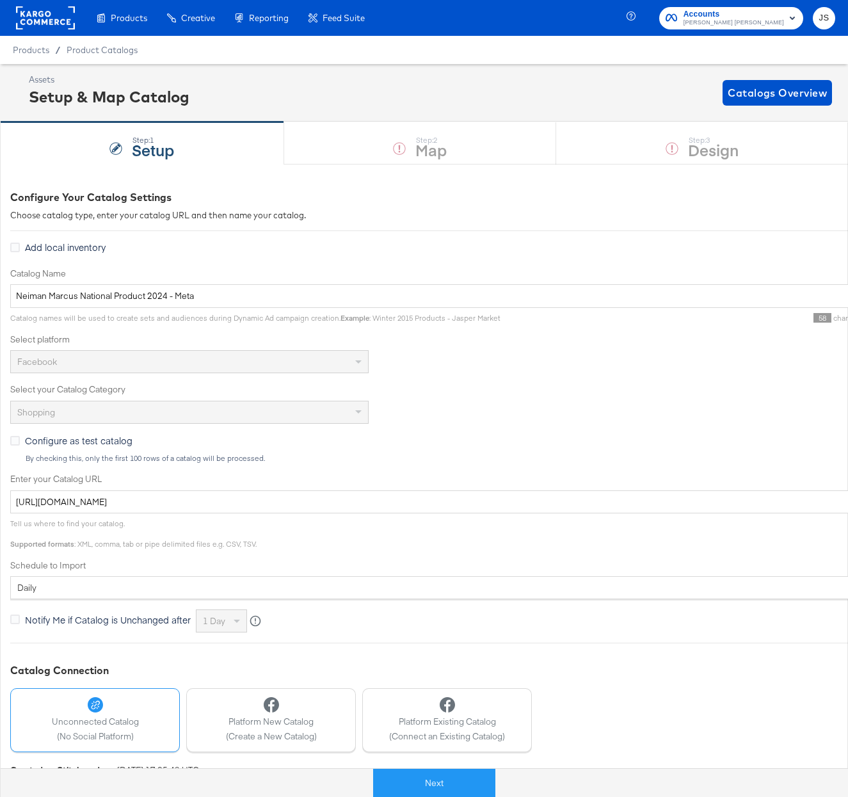  Describe the element at coordinates (271, 736) in the screenshot. I see `span: (Create a New Catalog)` at that location.